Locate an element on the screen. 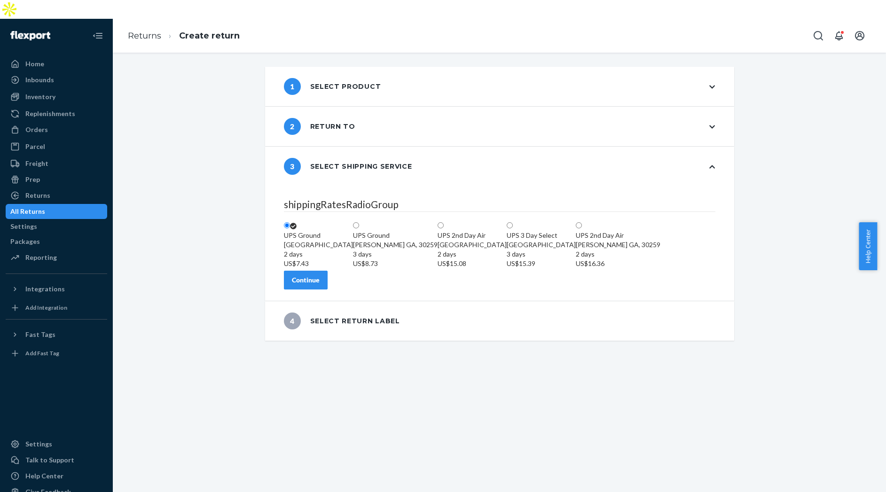  a: Orders is located at coordinates (56, 130).